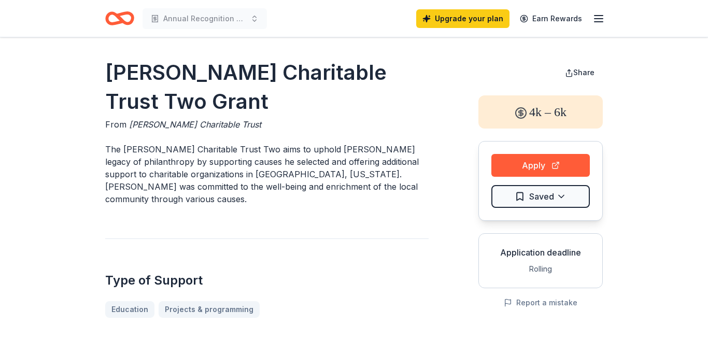 This screenshot has height=353, width=708. I want to click on button: Report a mistake, so click(541, 303).